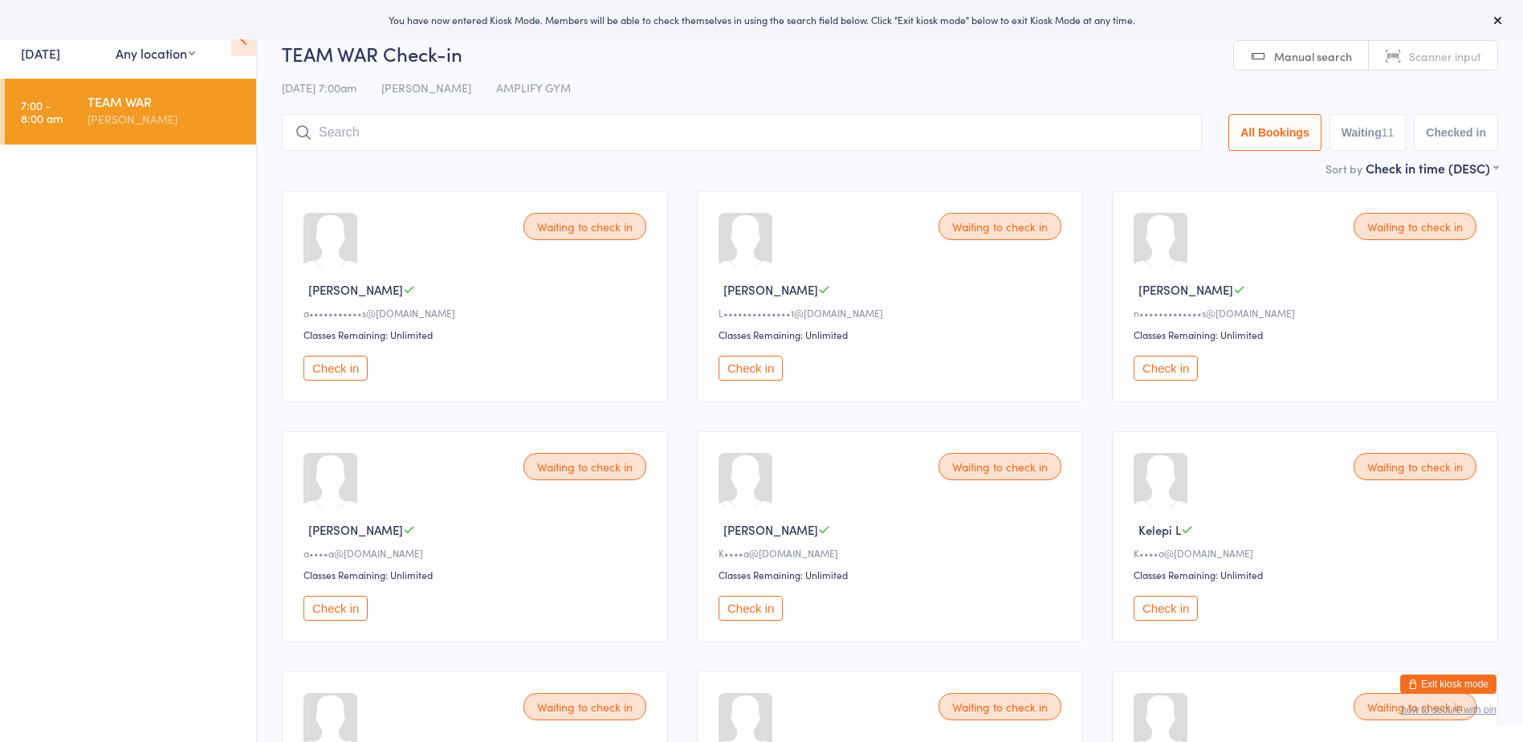  What do you see at coordinates (1344, 169) in the screenshot?
I see `label: Sort by` at bounding box center [1344, 169].